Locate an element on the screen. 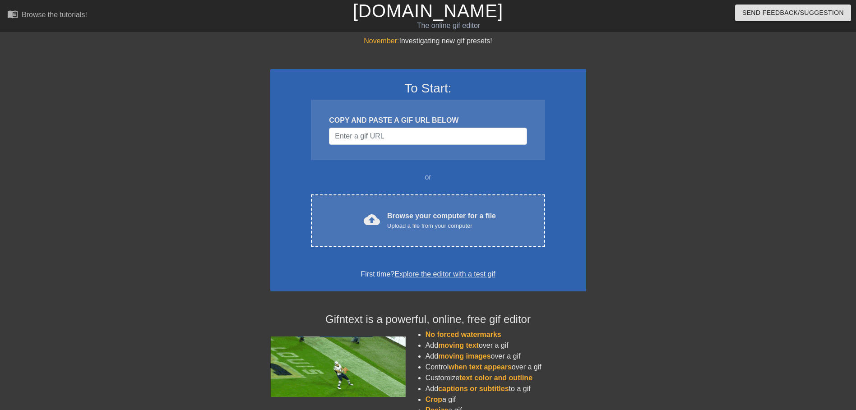 This screenshot has height=410, width=856. span: captions or subtitles is located at coordinates (473, 388).